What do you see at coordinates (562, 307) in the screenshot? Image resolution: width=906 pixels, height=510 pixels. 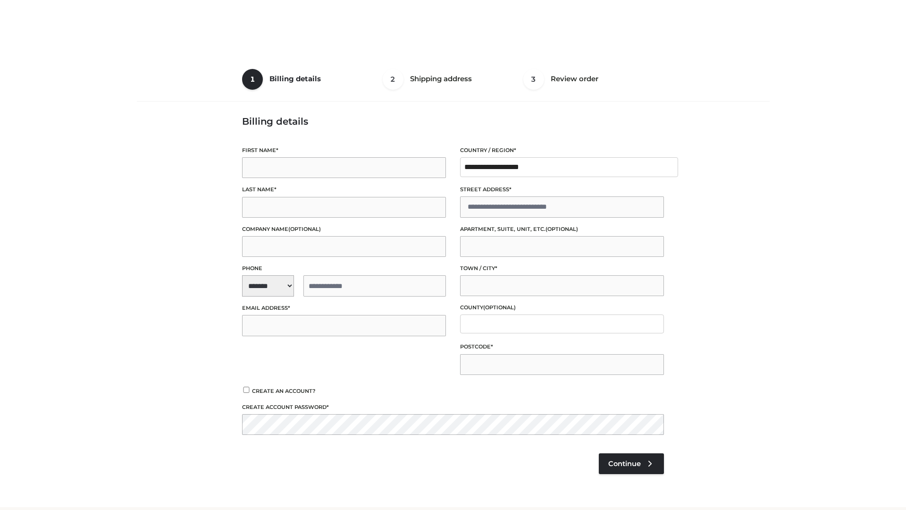 I see `label: County` at bounding box center [562, 307].